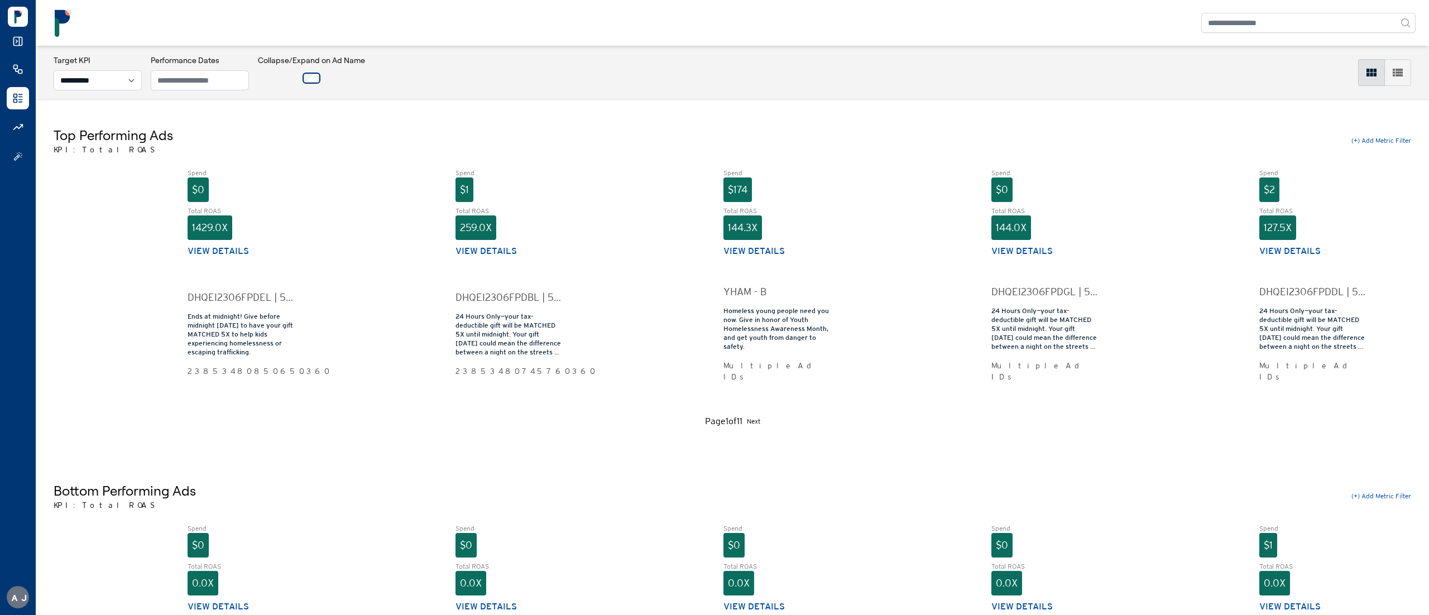  I want to click on div: Homeless young people need you now. Give in honor of Youth Homelessness Awareness Month, and get ..., so click(777, 329).